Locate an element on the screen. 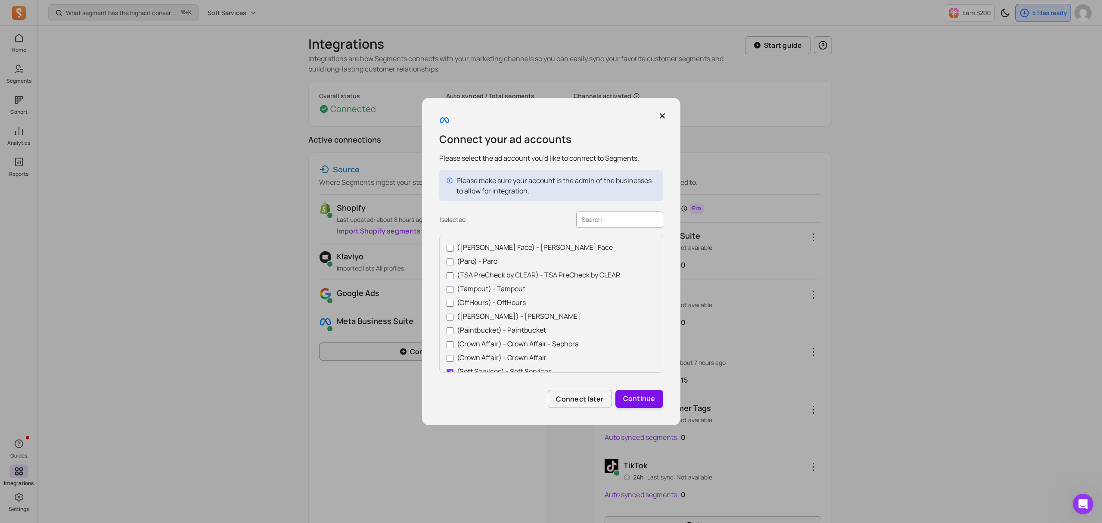 This screenshot has width=1102, height=523. input: (Paintbucket) - Paintbucket is located at coordinates (450, 331).